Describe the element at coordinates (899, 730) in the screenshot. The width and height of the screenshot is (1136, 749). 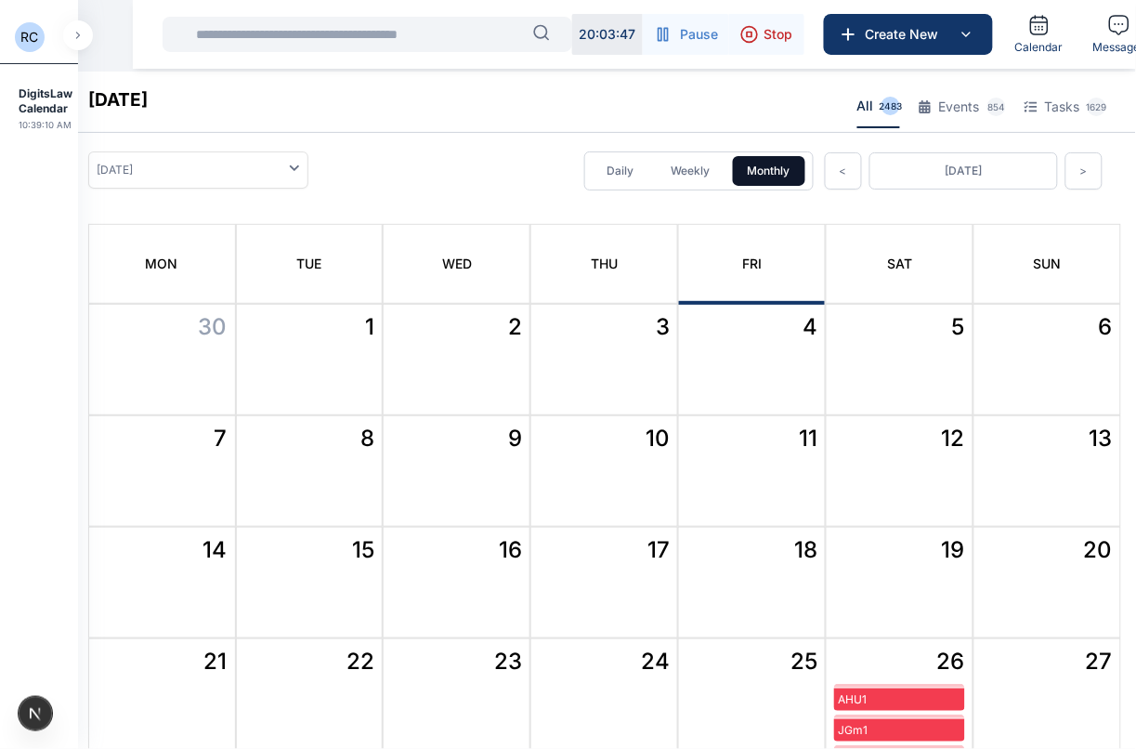
I see `div: JGm1` at that location.